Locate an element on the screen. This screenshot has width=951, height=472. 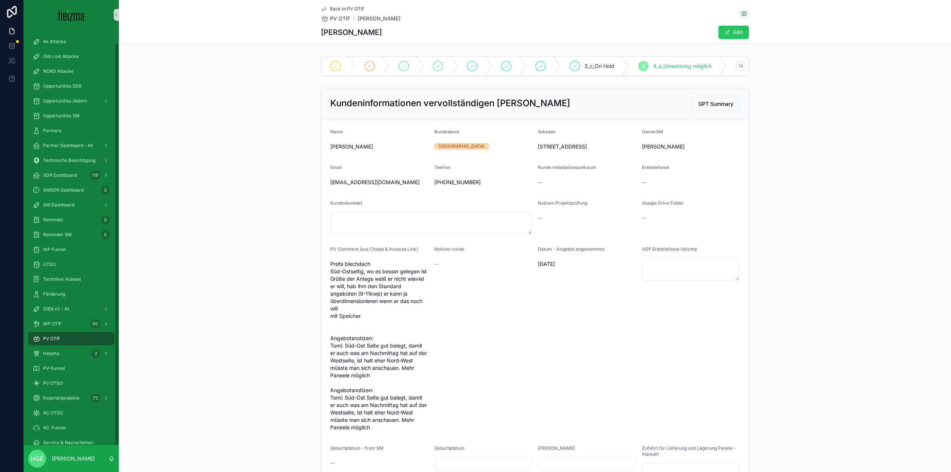
span: Adresse is located at coordinates (547, 132).